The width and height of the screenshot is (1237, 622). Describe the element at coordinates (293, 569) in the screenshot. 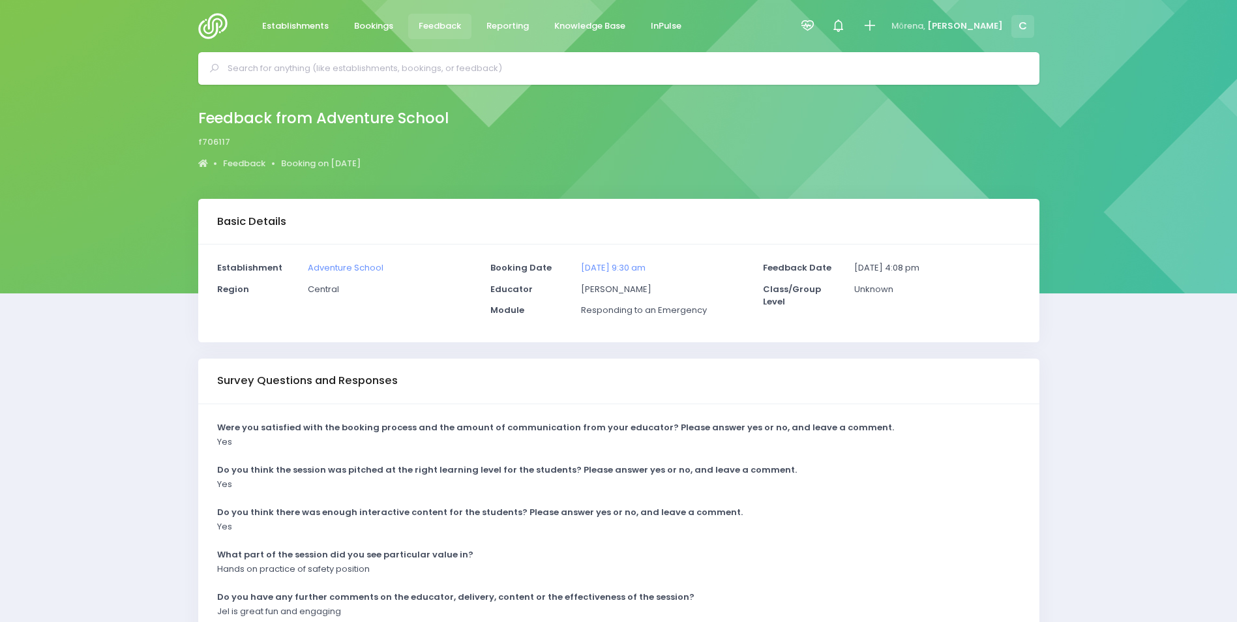

I see `p: Hands on practice of safety position` at that location.